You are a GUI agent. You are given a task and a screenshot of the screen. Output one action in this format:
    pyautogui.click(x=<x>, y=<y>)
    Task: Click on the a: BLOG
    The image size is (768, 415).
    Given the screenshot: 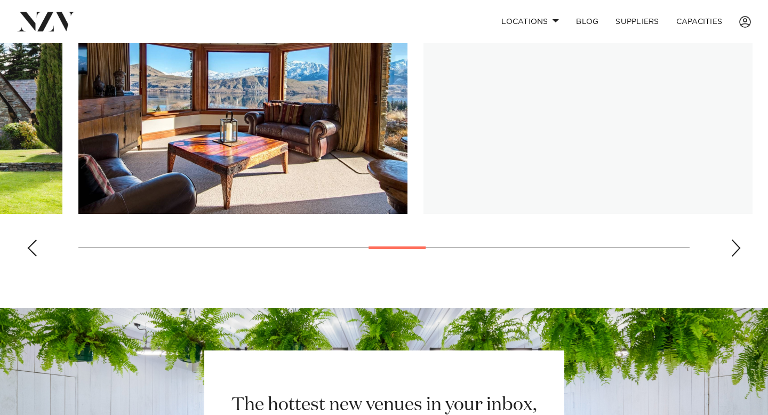 What is the action you would take?
    pyautogui.click(x=588, y=21)
    